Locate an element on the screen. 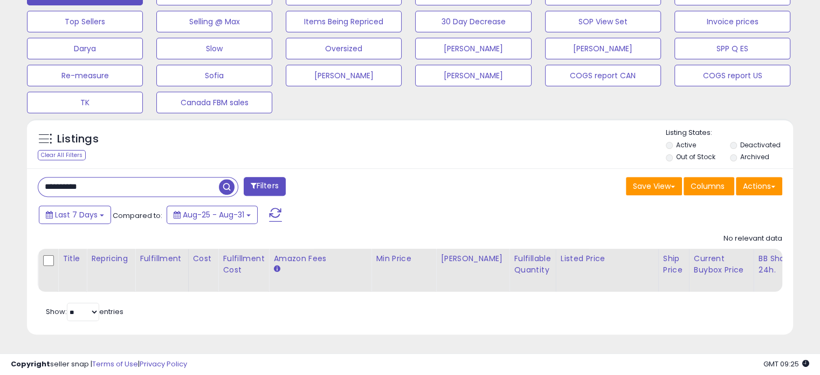 The width and height of the screenshot is (820, 375). div: Listed Price is located at coordinates (607, 258).